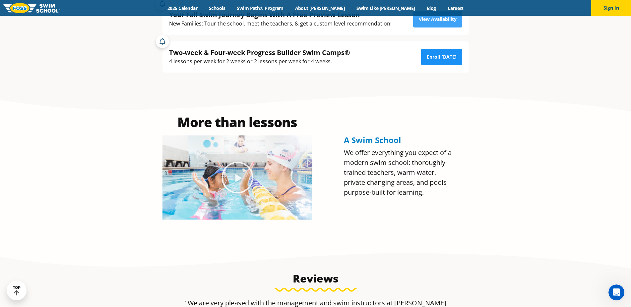 The width and height of the screenshot is (631, 307). I want to click on h3: Reviews, so click(316, 279).